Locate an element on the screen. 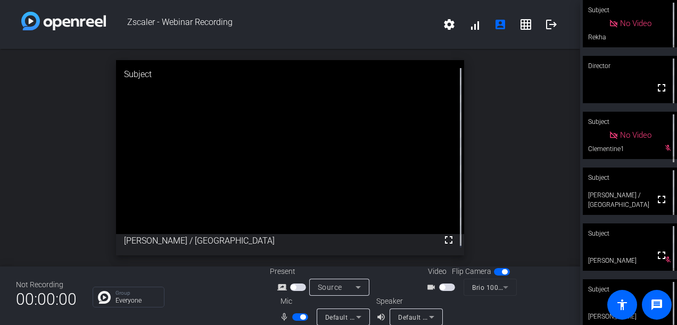 The width and height of the screenshot is (677, 325). mat-icon: volume_up is located at coordinates (383, 317).